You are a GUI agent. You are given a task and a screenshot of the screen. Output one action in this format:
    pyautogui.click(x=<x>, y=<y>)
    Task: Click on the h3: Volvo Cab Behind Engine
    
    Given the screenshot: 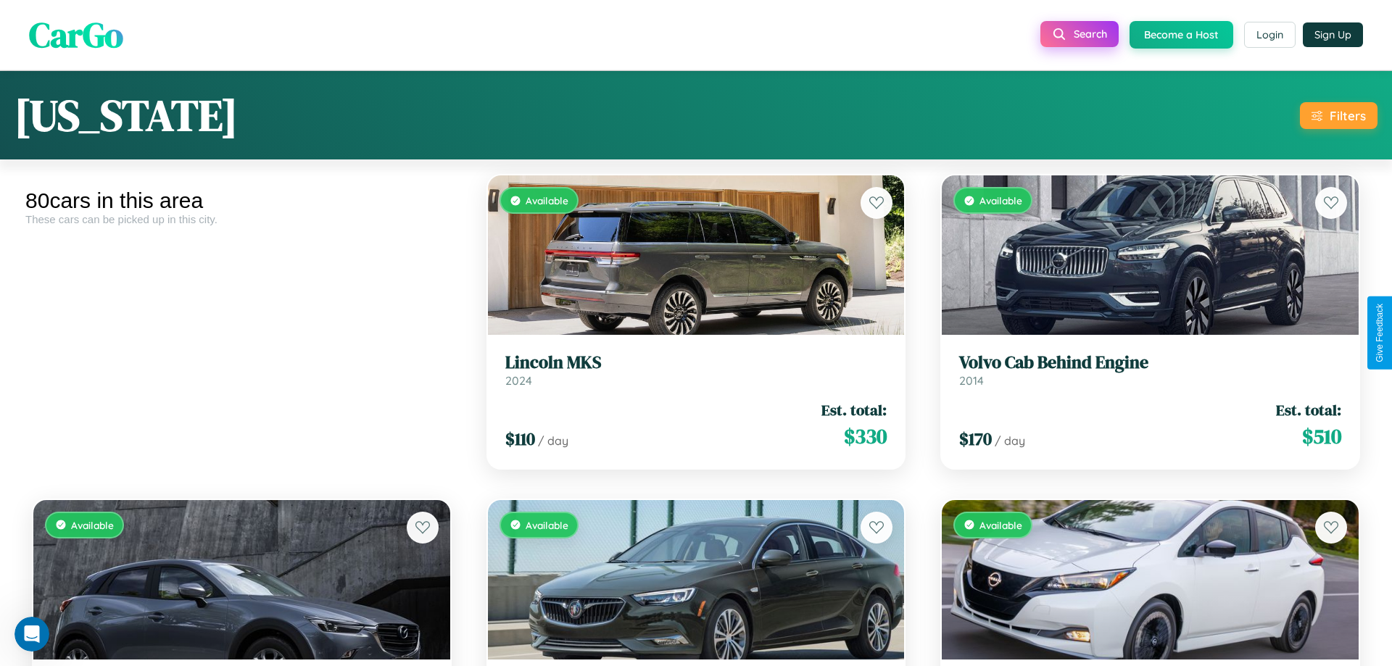 What is the action you would take?
    pyautogui.click(x=1150, y=363)
    